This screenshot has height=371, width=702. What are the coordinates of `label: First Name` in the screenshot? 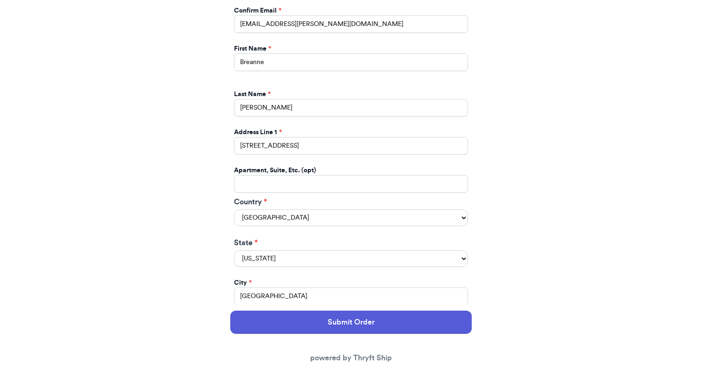 It's located at (253, 49).